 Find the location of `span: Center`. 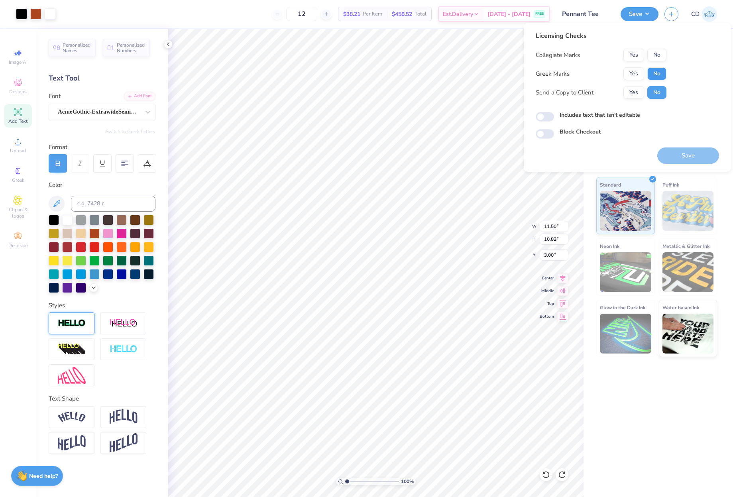

span: Center is located at coordinates (547, 278).